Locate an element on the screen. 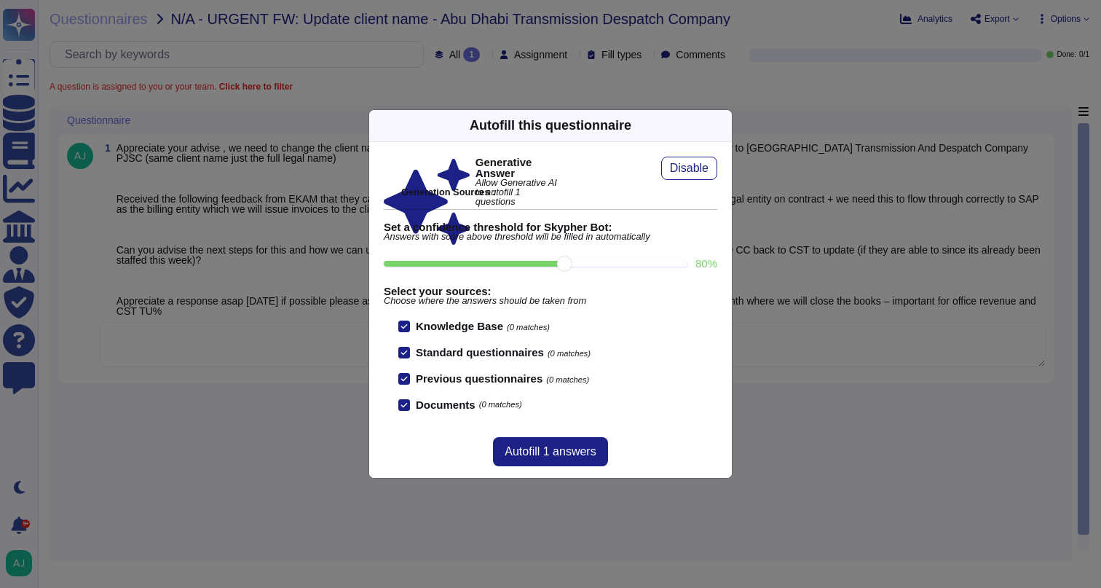 The image size is (1101, 588). b: Generation Sources : is located at coordinates (448, 192).